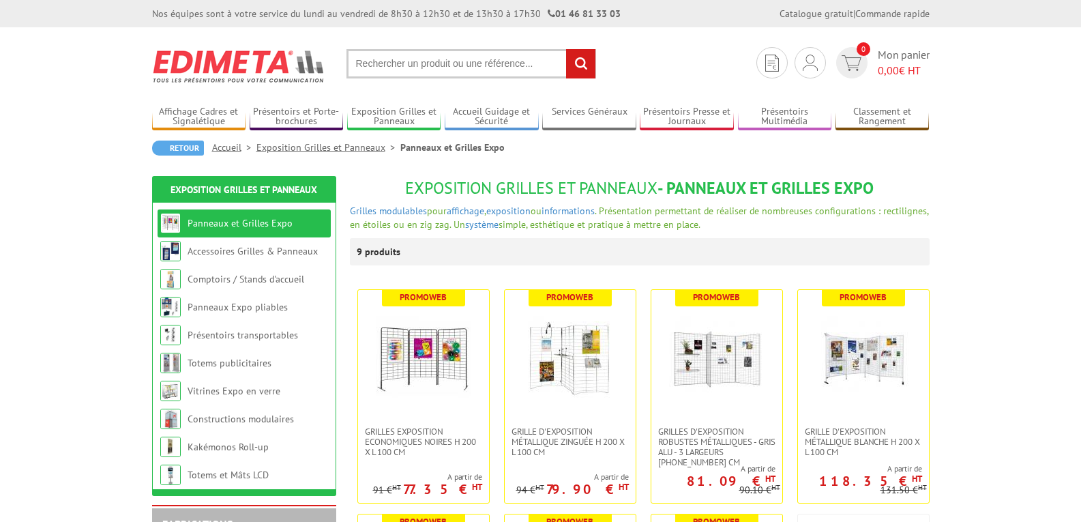 This screenshot has width=1081, height=522. What do you see at coordinates (171, 363) in the screenshot?
I see `img: Totems publicitaires` at bounding box center [171, 363].